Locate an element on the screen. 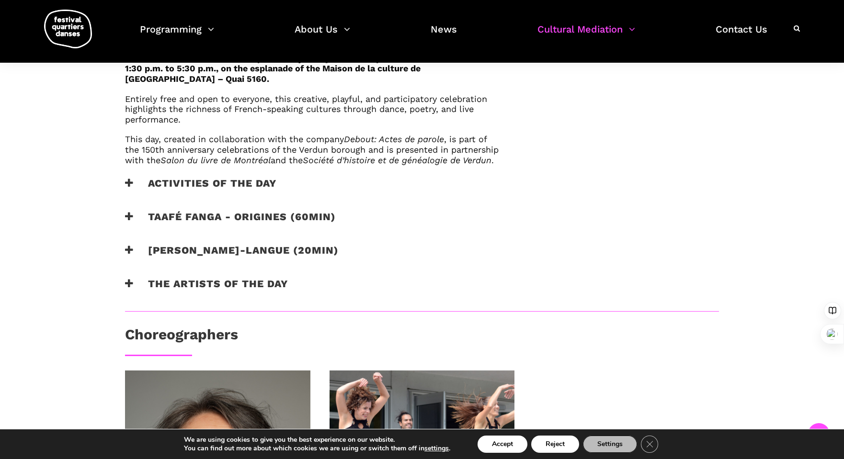 This screenshot has width=844, height=459. a: Programming is located at coordinates (177, 35).